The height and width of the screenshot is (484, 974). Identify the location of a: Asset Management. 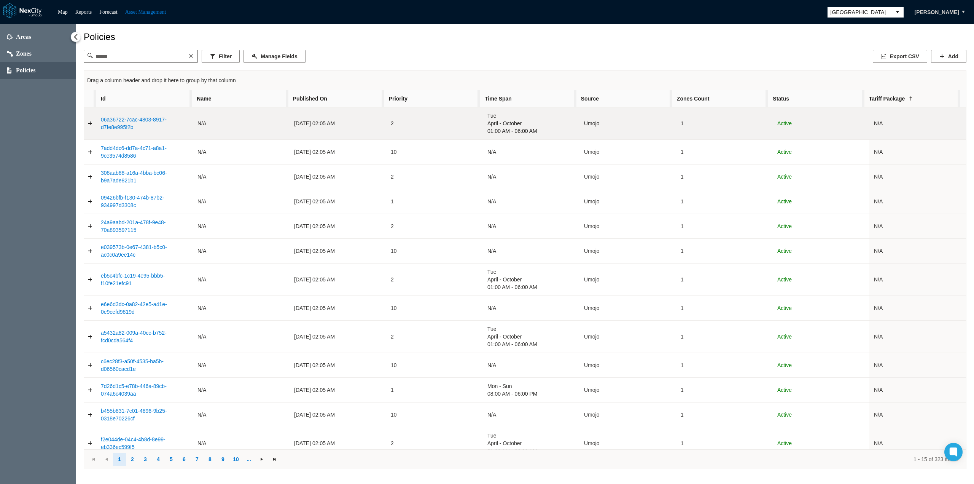
(146, 12).